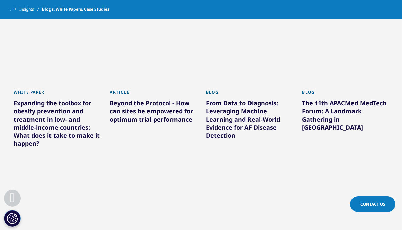  I want to click on a: Insights, so click(31, 9).